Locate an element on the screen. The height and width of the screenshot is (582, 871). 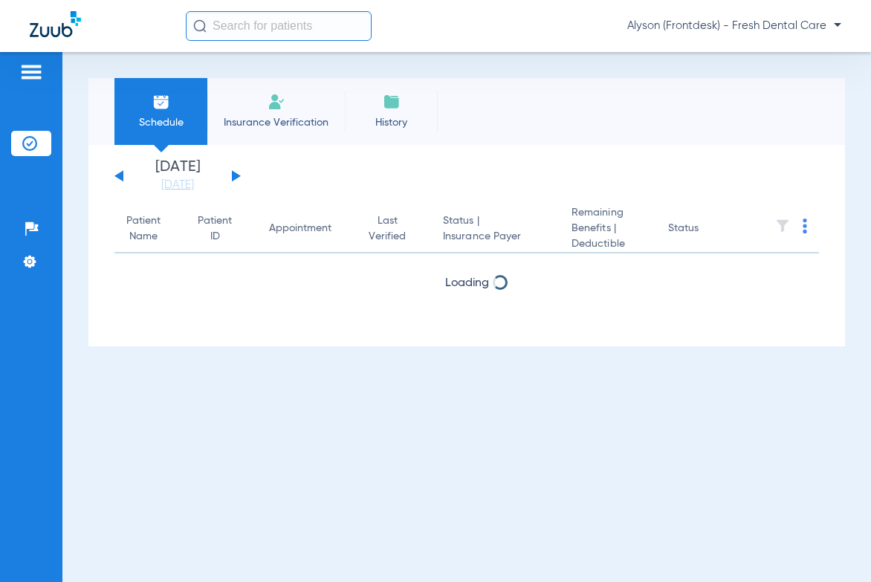
img: hamburger-icon is located at coordinates (31, 72).